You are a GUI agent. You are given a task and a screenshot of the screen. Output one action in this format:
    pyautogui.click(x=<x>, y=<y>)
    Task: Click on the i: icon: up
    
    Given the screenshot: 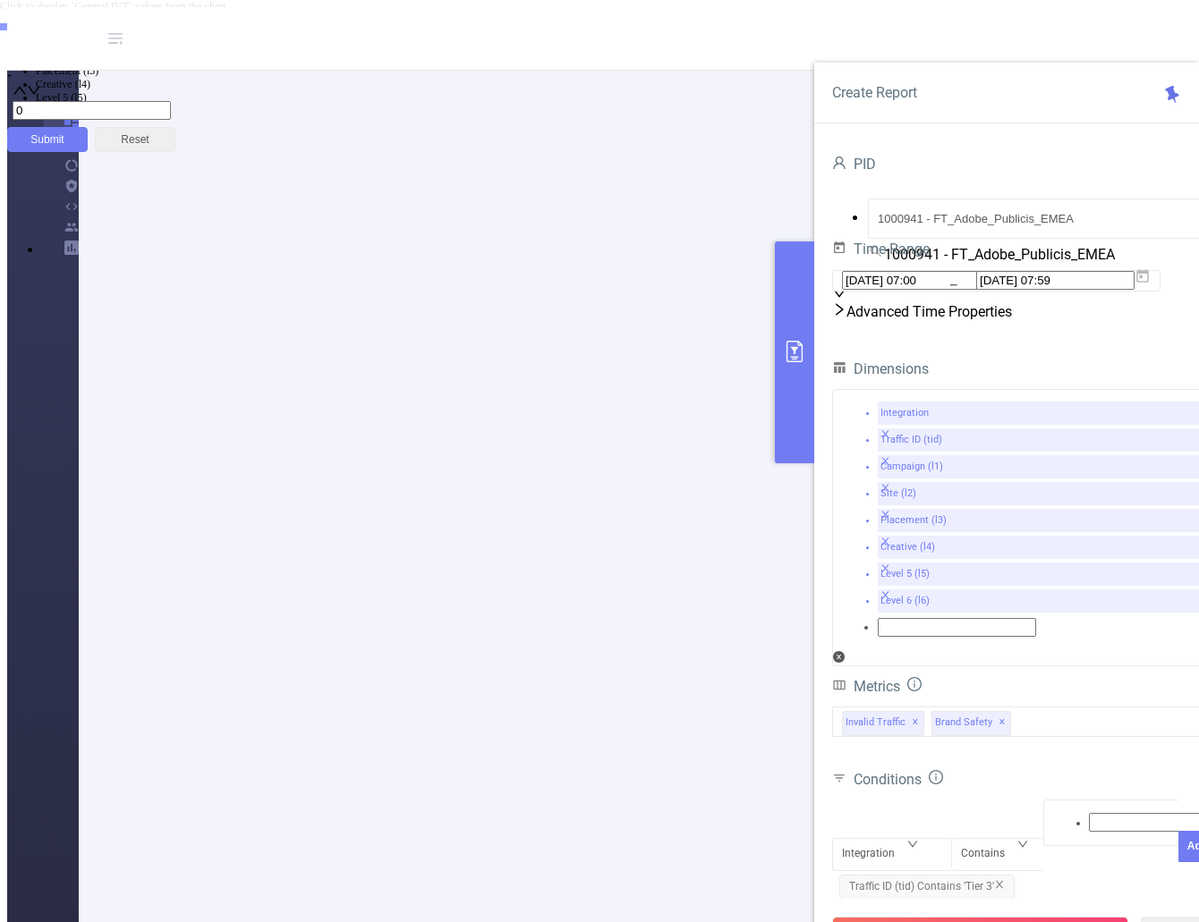 What is the action you would take?
    pyautogui.click(x=20, y=92)
    